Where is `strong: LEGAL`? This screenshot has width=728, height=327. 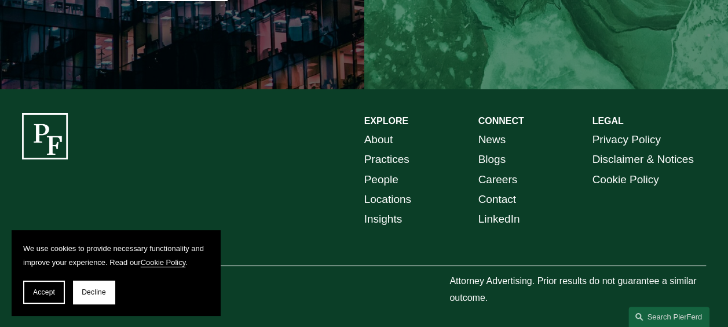
strong: LEGAL is located at coordinates (607, 120).